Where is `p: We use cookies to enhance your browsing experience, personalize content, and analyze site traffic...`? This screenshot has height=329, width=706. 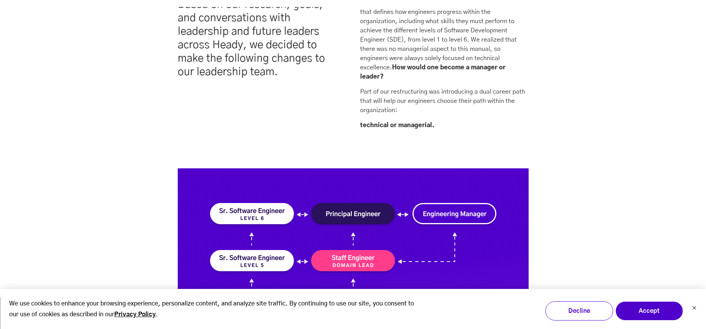
p: We use cookies to enhance your browsing experience, personalize content, and analyze site traffic... is located at coordinates (212, 309).